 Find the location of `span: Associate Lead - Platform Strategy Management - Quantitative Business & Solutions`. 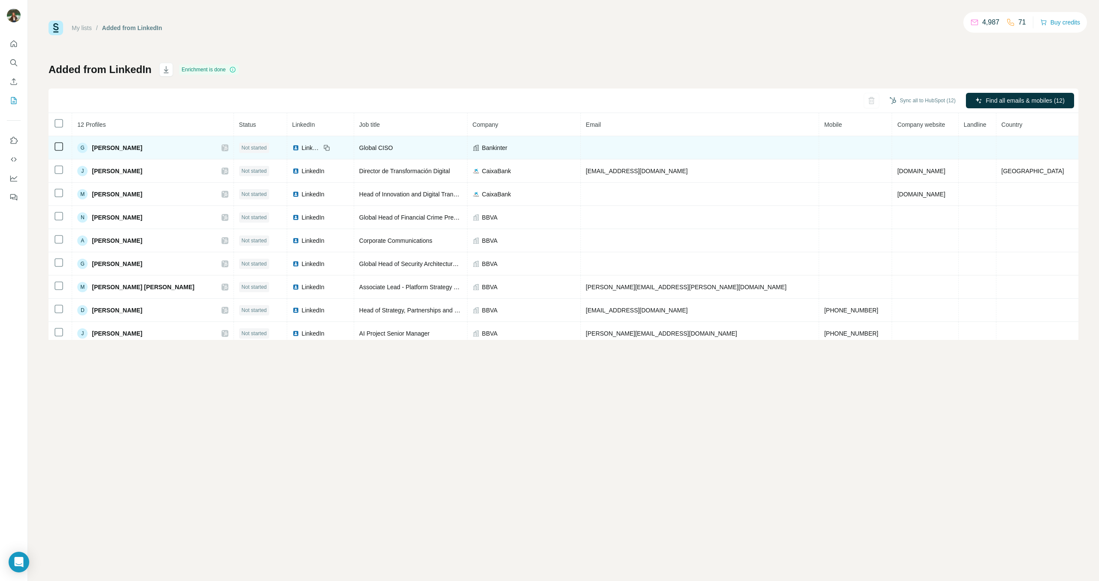

span: Associate Lead - Platform Strategy Management - Quantitative Business & Solutions is located at coordinates (472, 287).